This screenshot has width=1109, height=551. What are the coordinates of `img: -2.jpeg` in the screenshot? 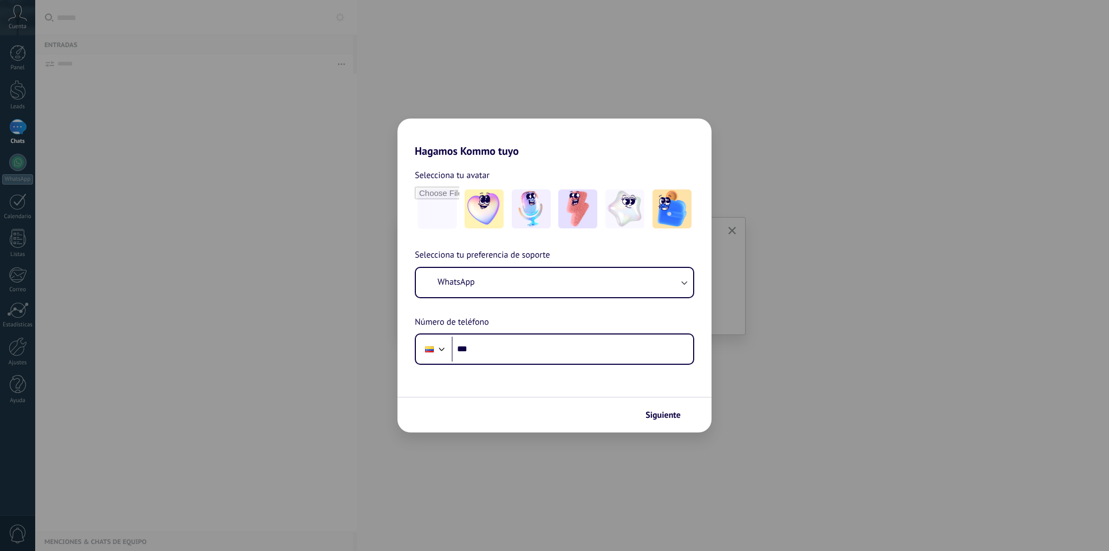 It's located at (531, 209).